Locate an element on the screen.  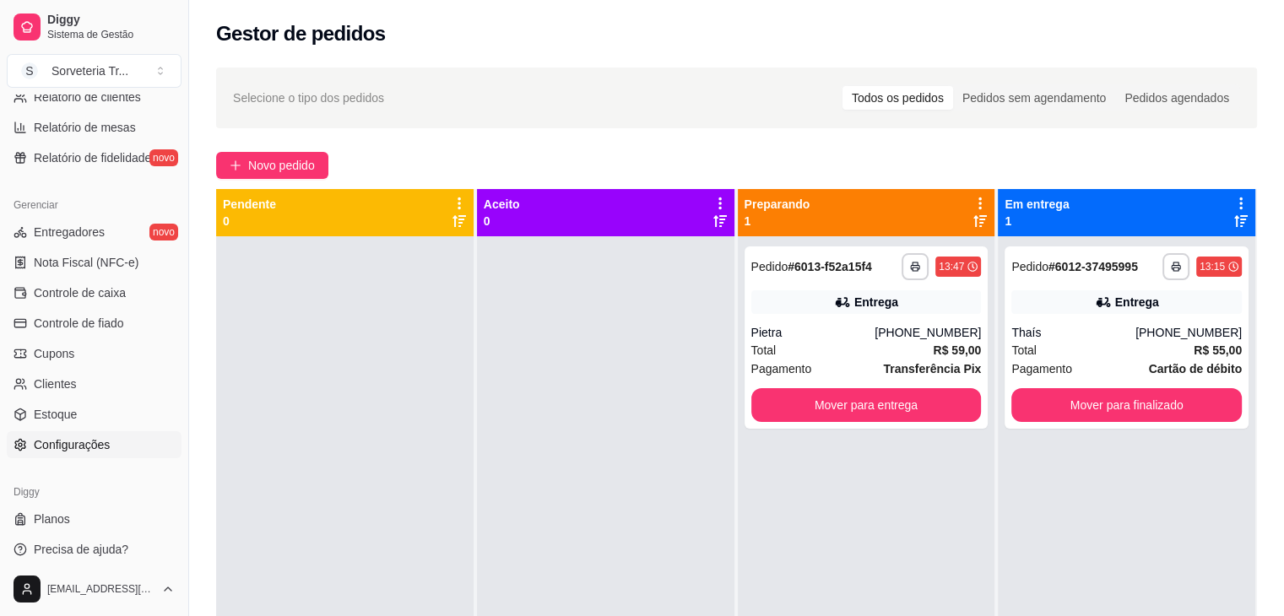
h2: Gestor de pedidos is located at coordinates (301, 34).